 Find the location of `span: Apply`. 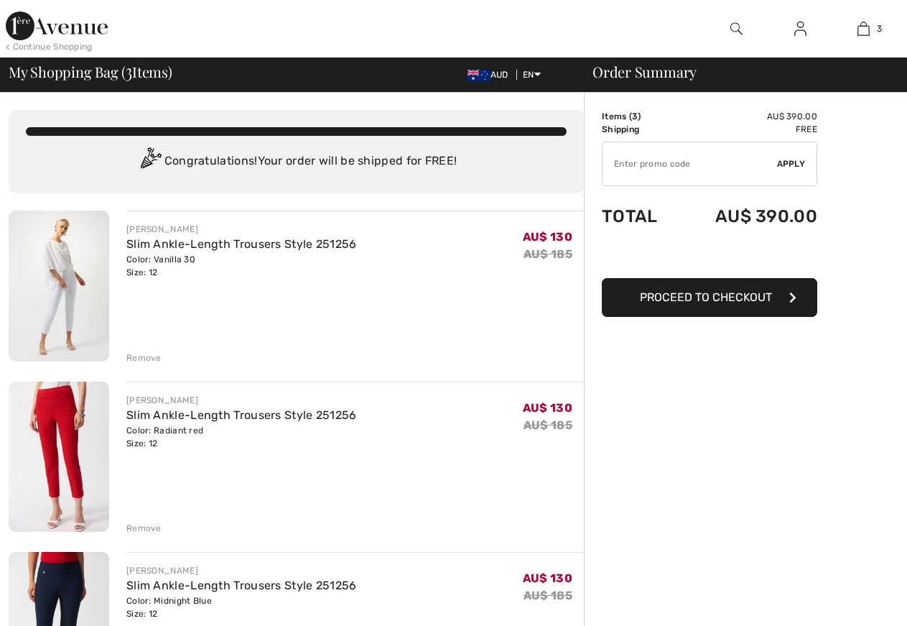

span: Apply is located at coordinates (792, 164).